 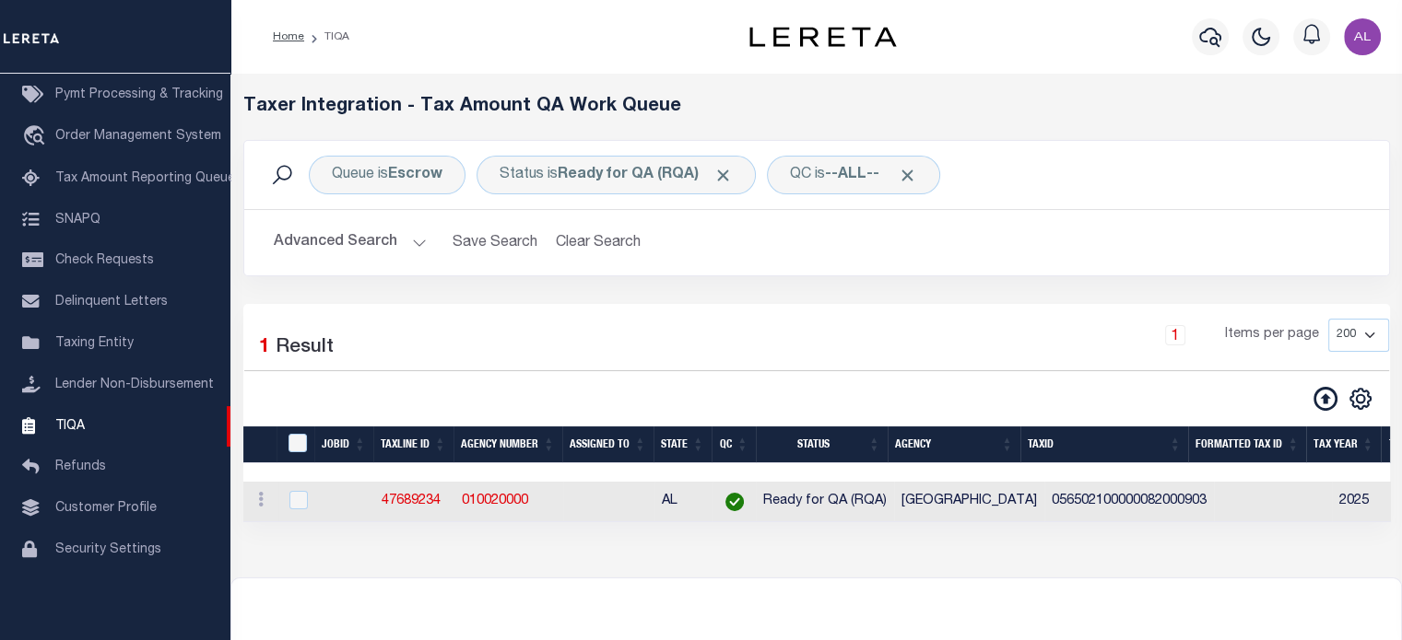 What do you see at coordinates (1343, 445) in the screenshot?
I see `th: Tax Year: activate to sort column ascending` at bounding box center [1343, 445].